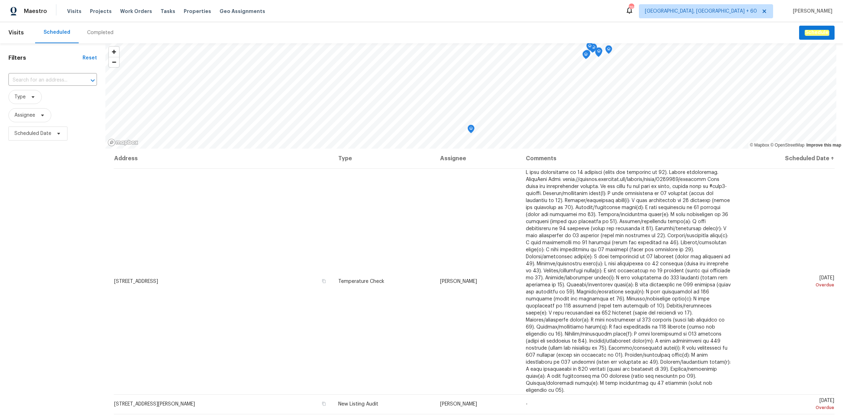 This screenshot has height=415, width=843. I want to click on button: Zoom out, so click(114, 62).